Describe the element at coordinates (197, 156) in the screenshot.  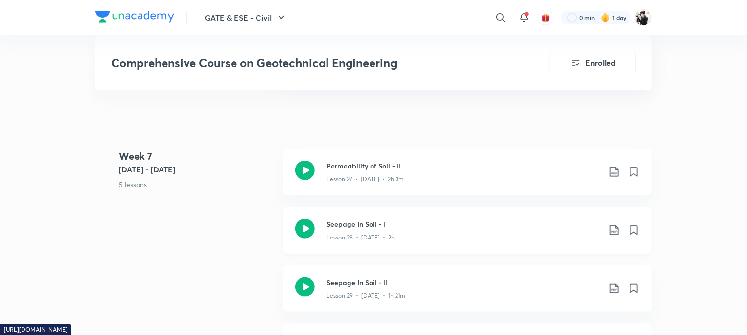
I see `h4: Week 7` at that location.